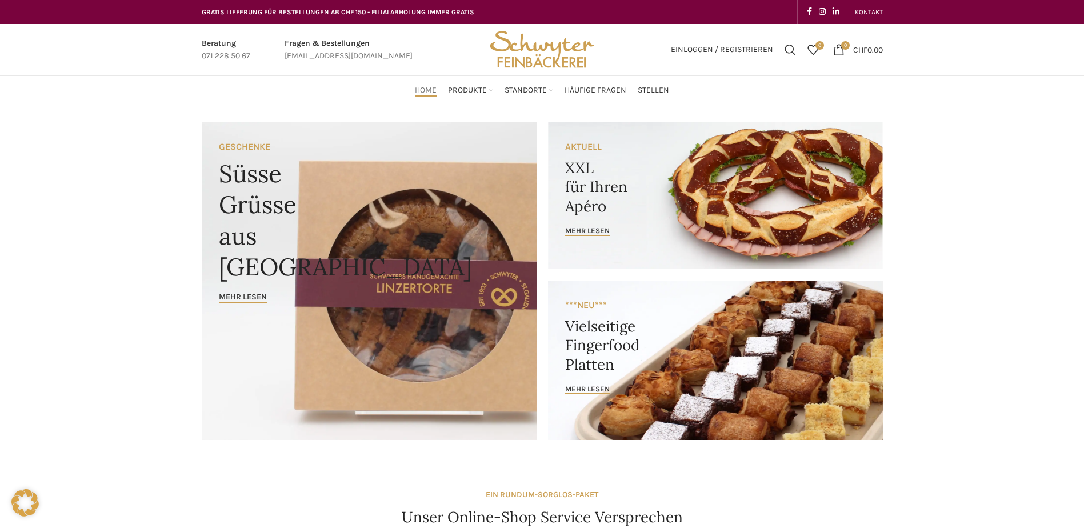 This screenshot has height=528, width=1084. What do you see at coordinates (869, 12) in the screenshot?
I see `div: Secondary navigation` at bounding box center [869, 12].